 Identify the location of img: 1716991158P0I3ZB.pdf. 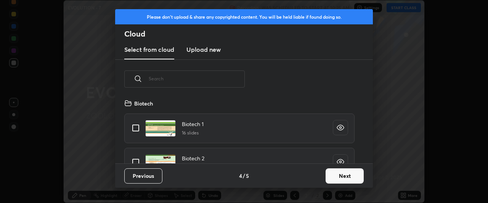
(160, 128).